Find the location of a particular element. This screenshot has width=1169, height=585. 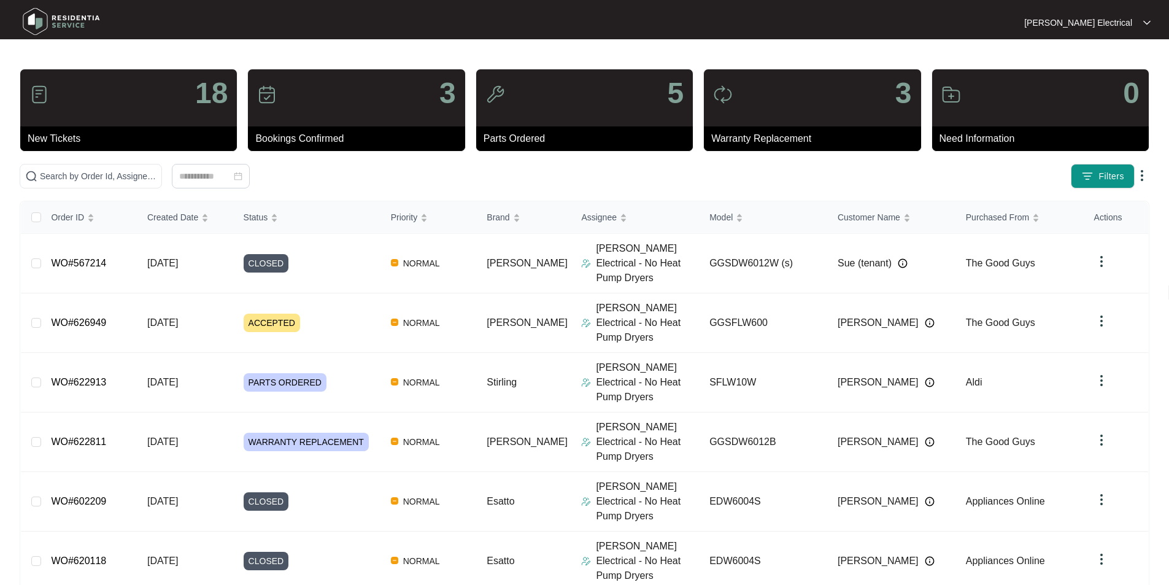

a: WO#622913 is located at coordinates (79, 382).